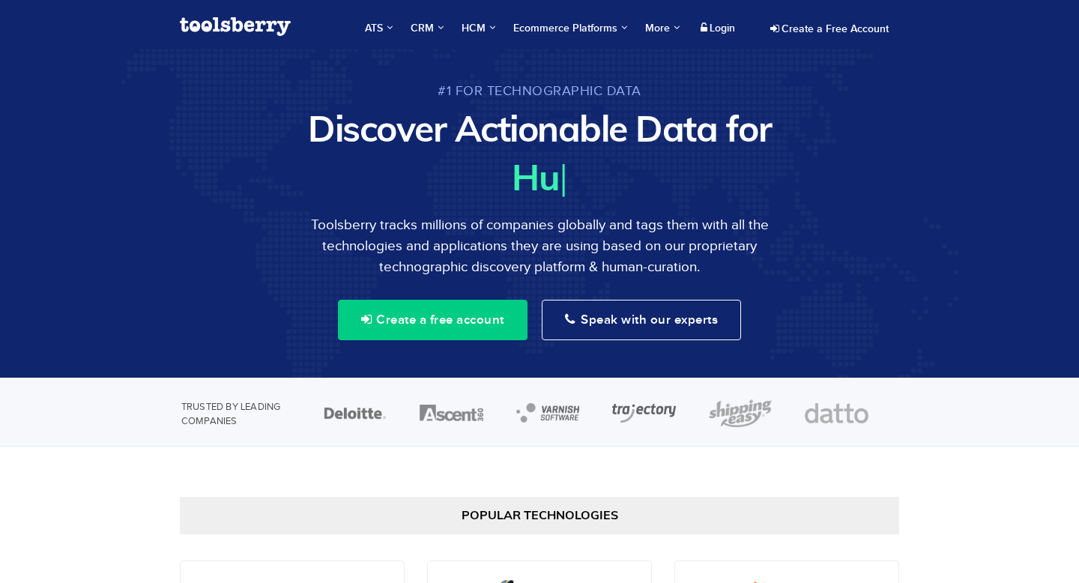 The width and height of the screenshot is (1079, 583). Describe the element at coordinates (662, 28) in the screenshot. I see `span: More` at that location.